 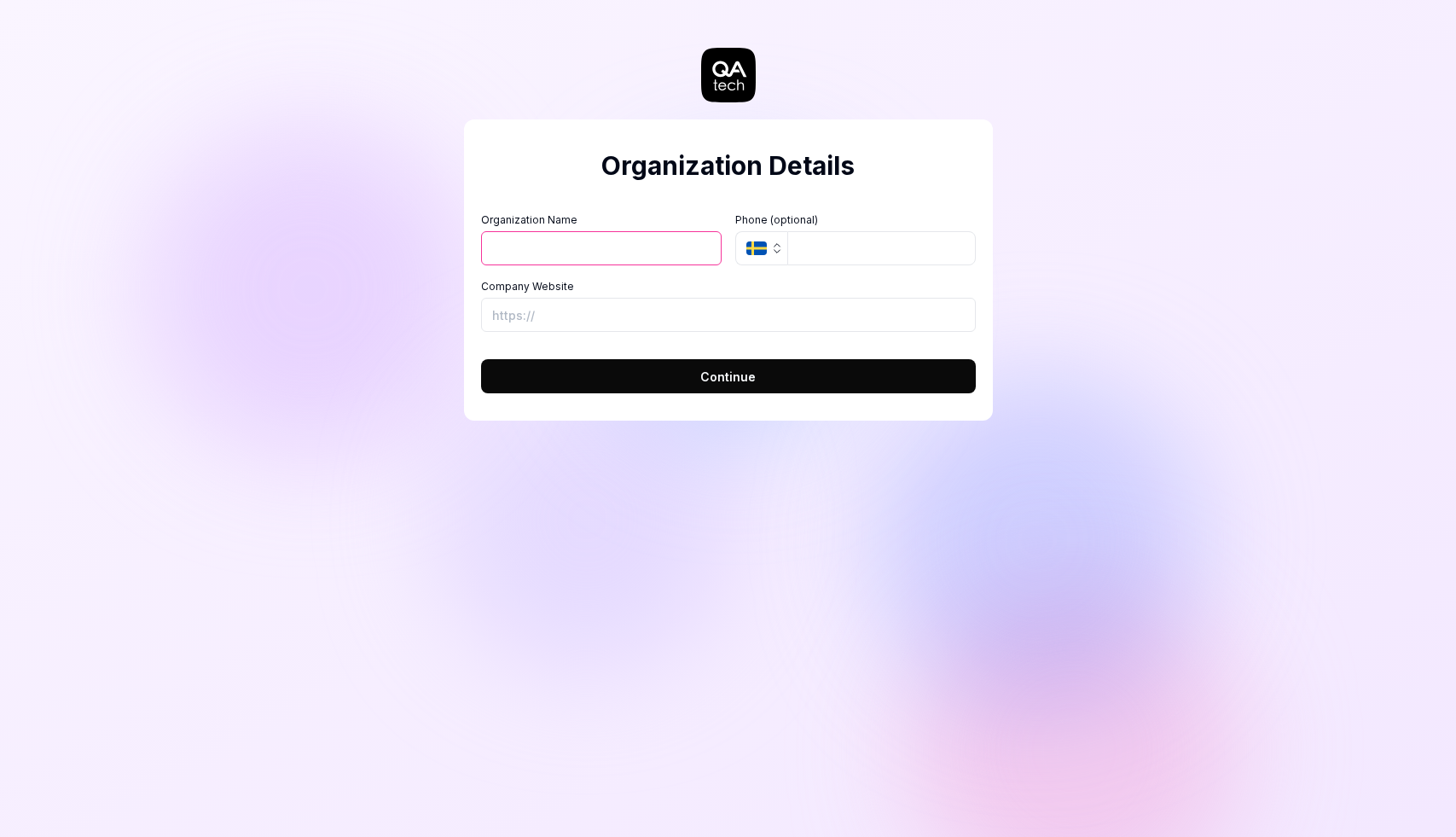 What do you see at coordinates (728, 166) in the screenshot?
I see `h2: Organization Details` at bounding box center [728, 166].